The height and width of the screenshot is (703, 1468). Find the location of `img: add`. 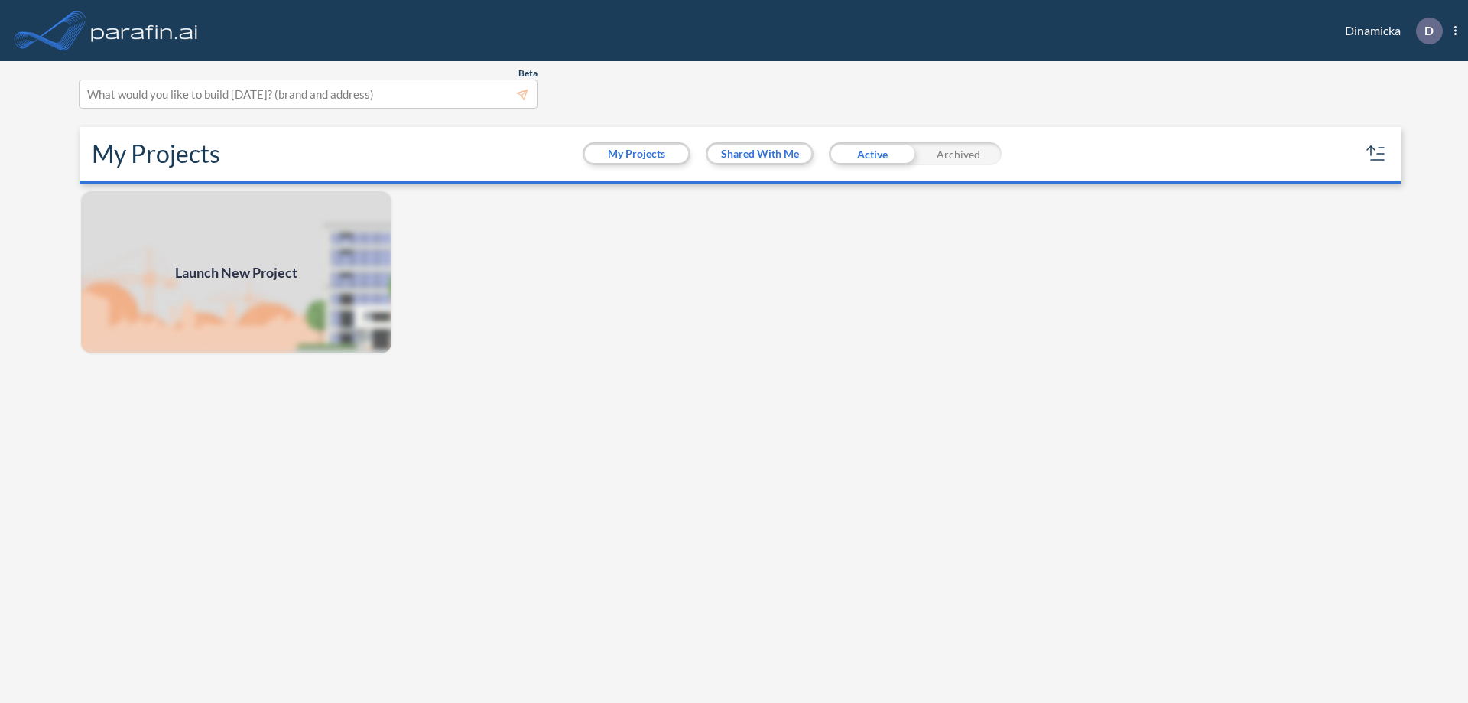

img: add is located at coordinates (236, 272).